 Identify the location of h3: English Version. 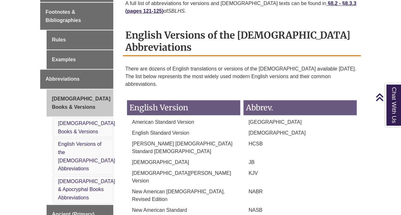
(183, 108).